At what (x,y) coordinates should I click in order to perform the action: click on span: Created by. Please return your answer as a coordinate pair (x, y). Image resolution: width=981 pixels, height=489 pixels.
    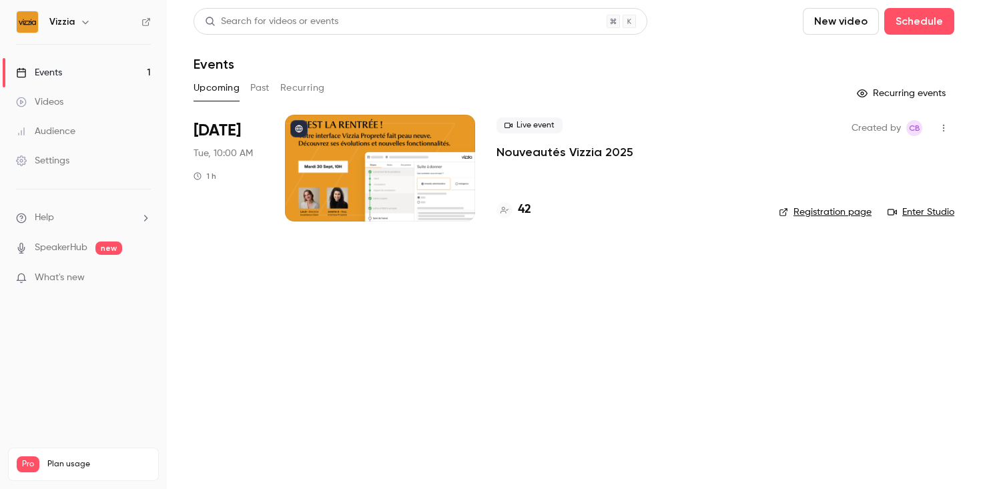
    Looking at the image, I should click on (876, 128).